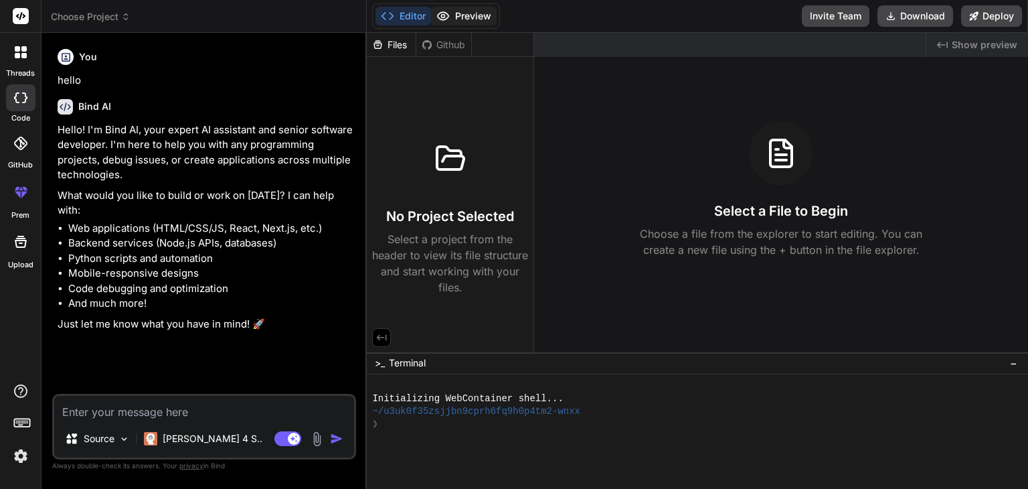  I want to click on label: Upload, so click(21, 264).